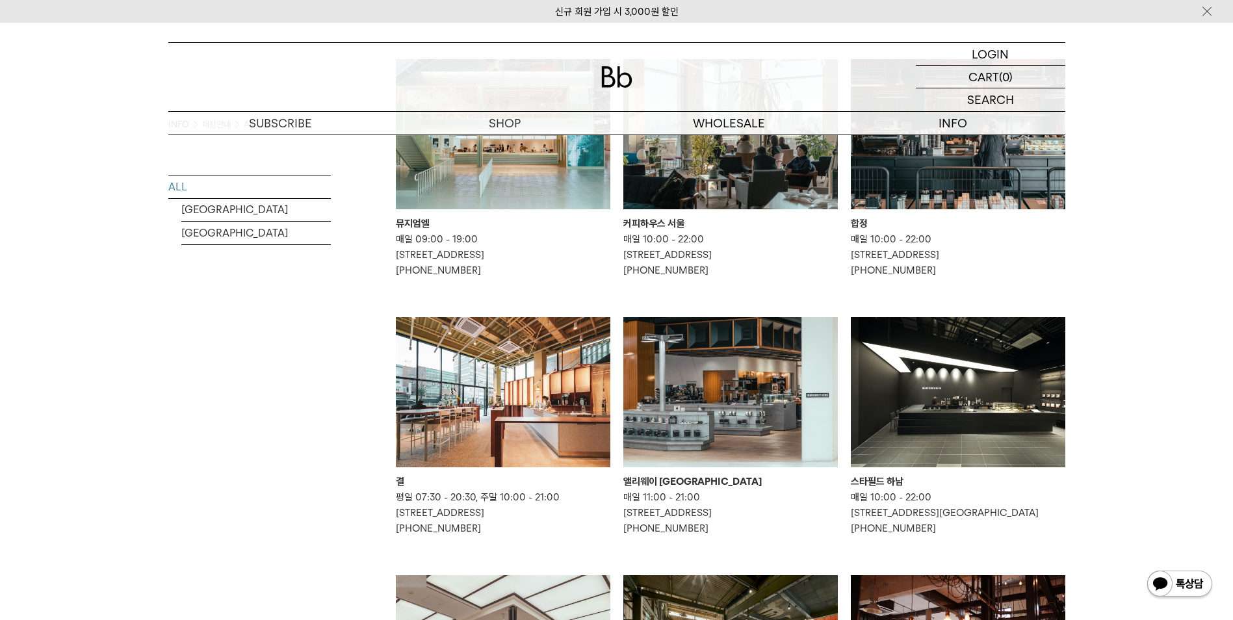  I want to click on p: LOGIN, so click(990, 54).